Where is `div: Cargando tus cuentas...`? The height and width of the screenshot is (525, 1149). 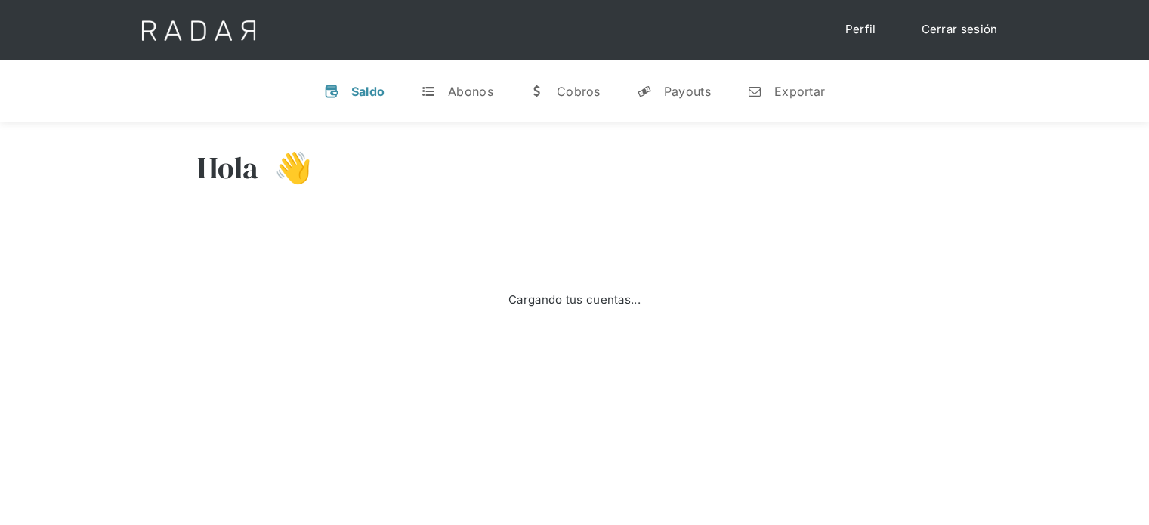 div: Cargando tus cuentas... is located at coordinates (574, 300).